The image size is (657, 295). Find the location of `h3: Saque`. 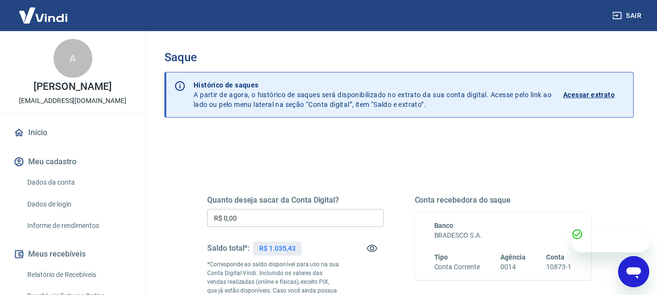

h3: Saque is located at coordinates (399, 57).